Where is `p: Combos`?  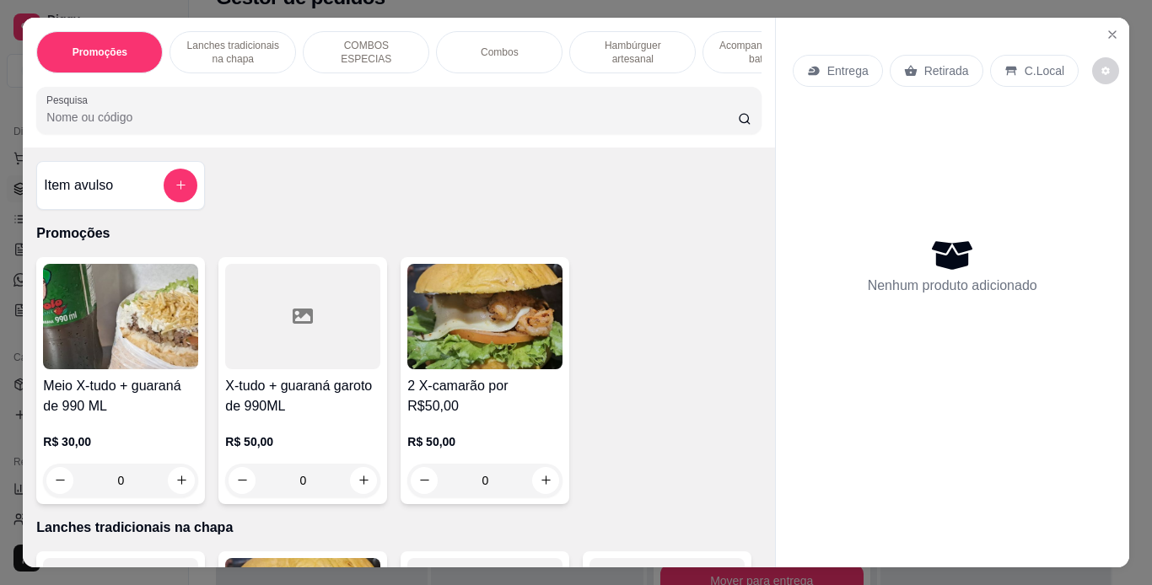
p: Combos is located at coordinates (499, 52).